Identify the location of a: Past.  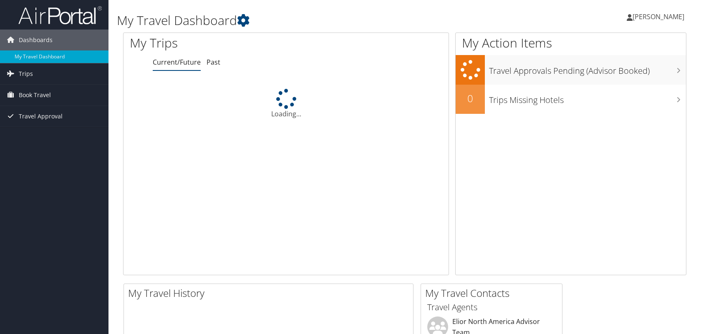
(213, 62).